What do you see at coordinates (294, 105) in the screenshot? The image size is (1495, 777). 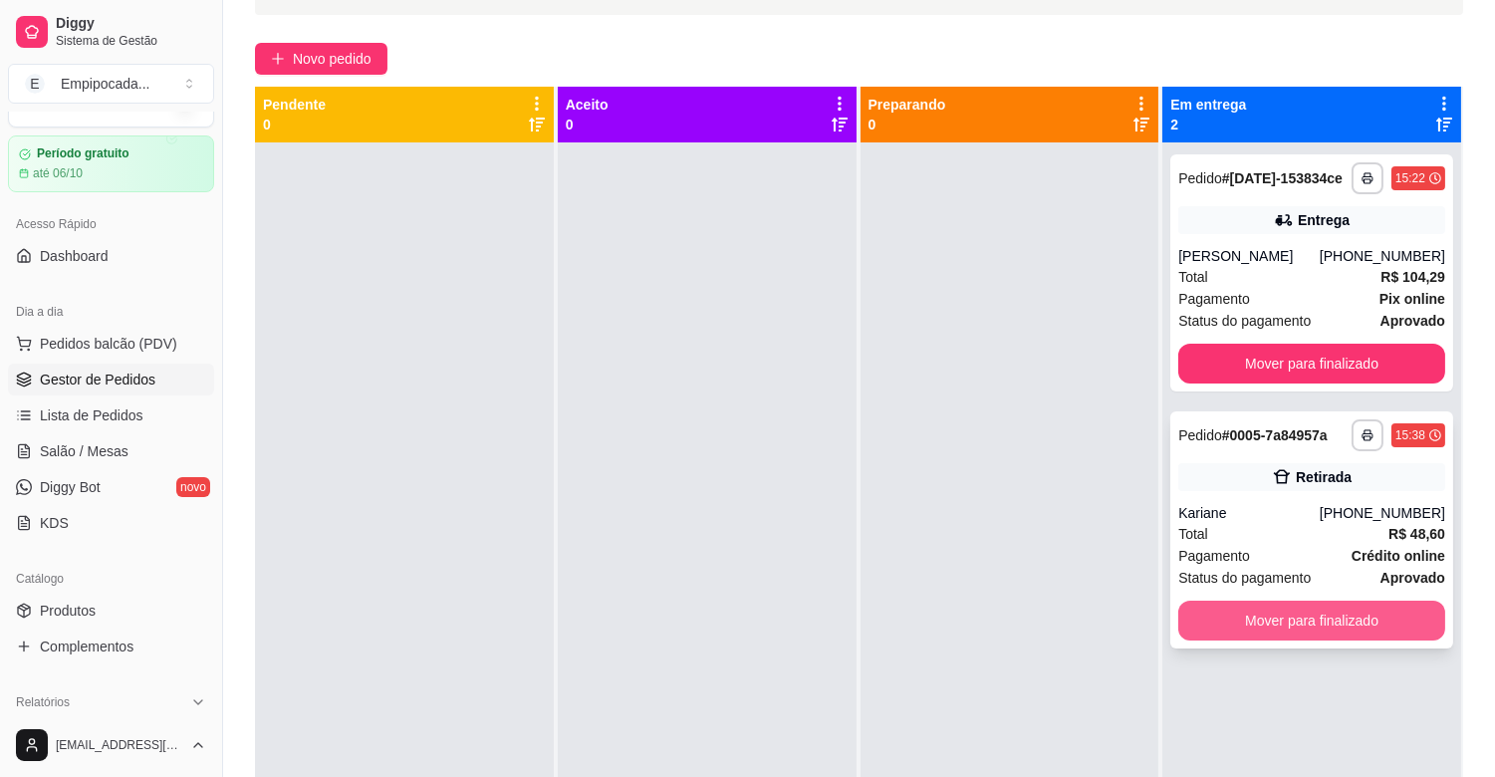 I see `p: Pendente` at bounding box center [294, 105].